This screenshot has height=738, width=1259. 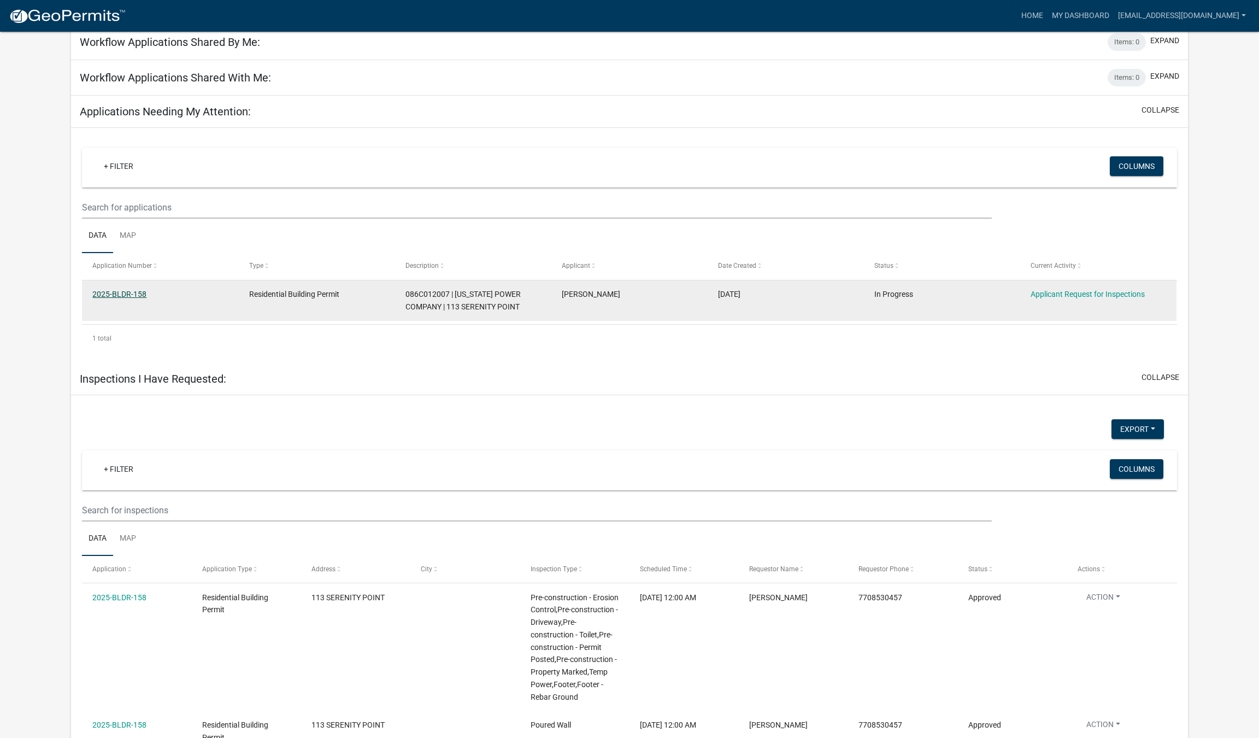 I want to click on input: Search for applications, so click(x=537, y=207).